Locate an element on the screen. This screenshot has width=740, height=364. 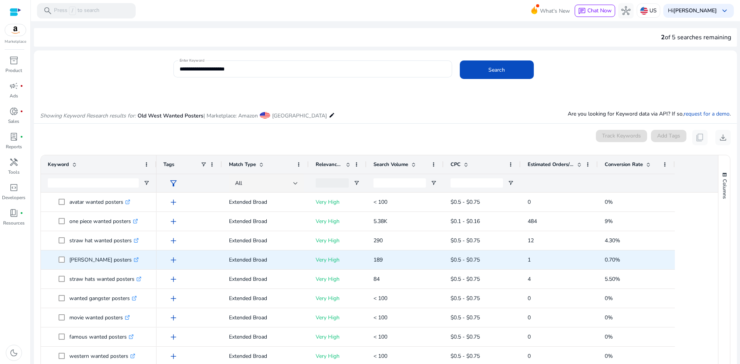
button: Search is located at coordinates (497, 70).